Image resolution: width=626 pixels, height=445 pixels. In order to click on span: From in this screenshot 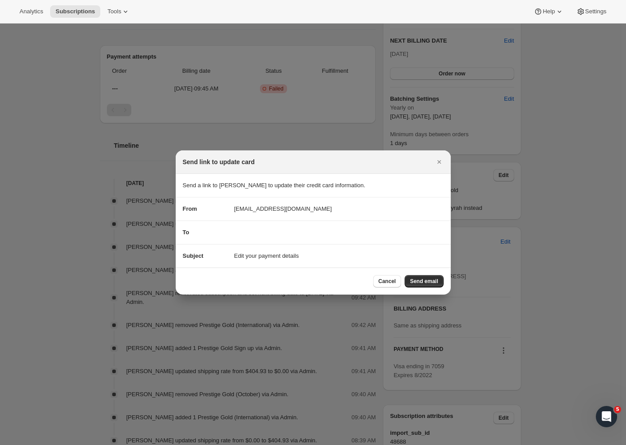, I will do `click(190, 208)`.